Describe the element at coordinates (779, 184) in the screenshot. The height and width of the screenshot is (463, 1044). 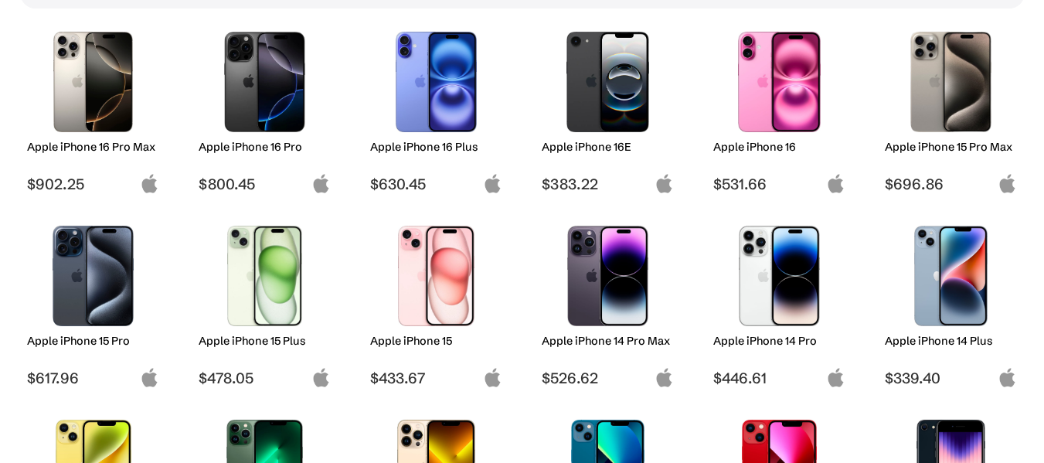
I see `span: $531.66` at that location.